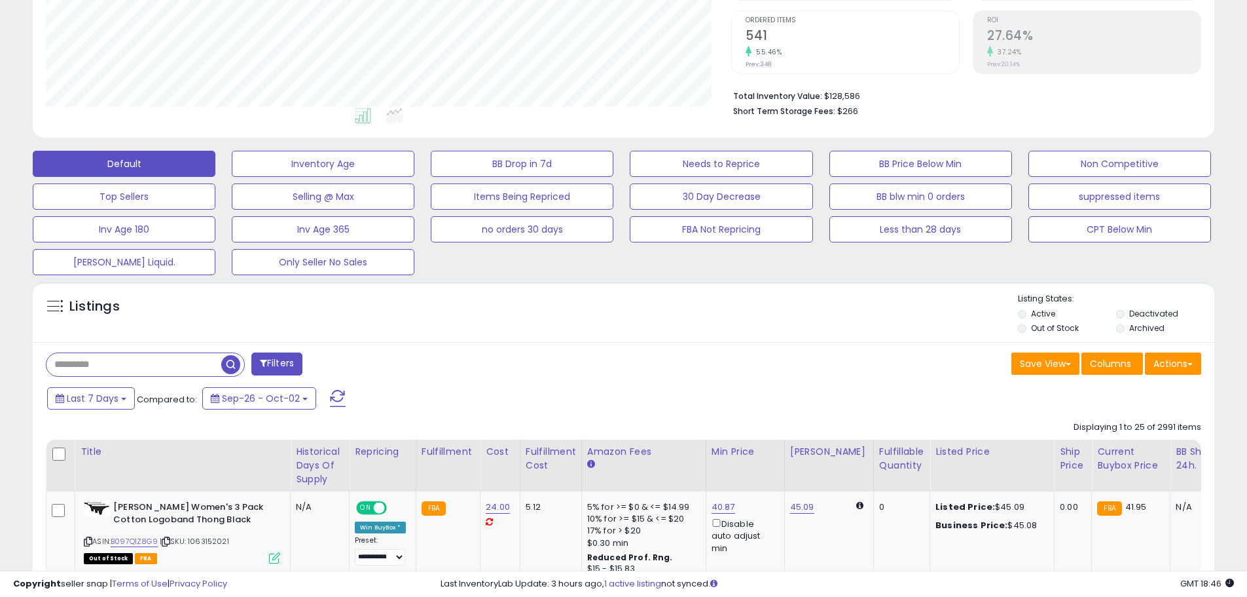  What do you see at coordinates (900, 507) in the screenshot?
I see `div: 0` at bounding box center [900, 507].